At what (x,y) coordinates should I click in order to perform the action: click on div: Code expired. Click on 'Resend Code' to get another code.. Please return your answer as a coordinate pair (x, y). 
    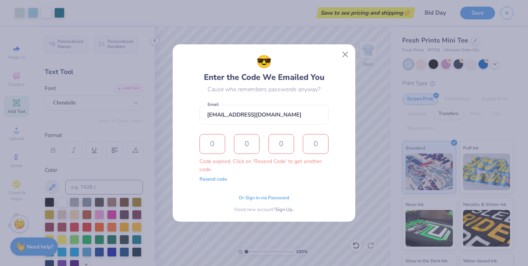
    Looking at the image, I should click on (264, 165).